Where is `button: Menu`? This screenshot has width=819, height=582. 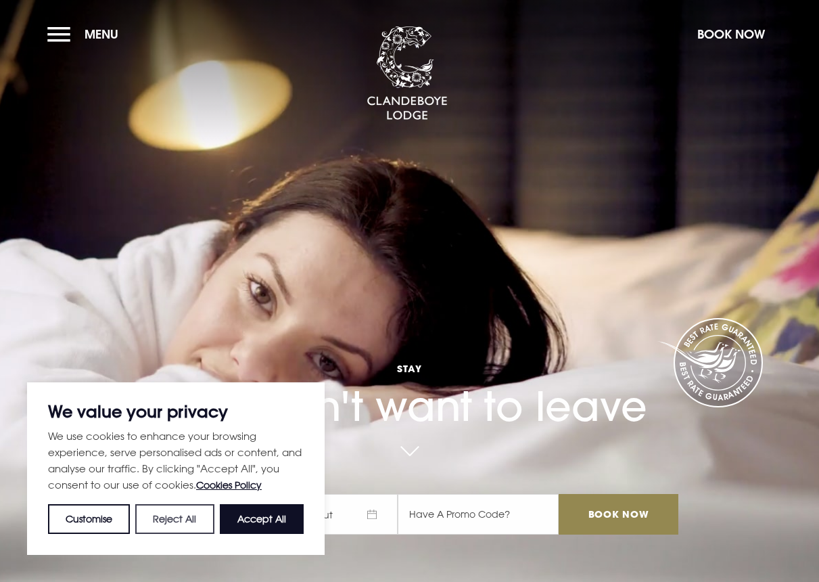
button: Menu is located at coordinates (86, 34).